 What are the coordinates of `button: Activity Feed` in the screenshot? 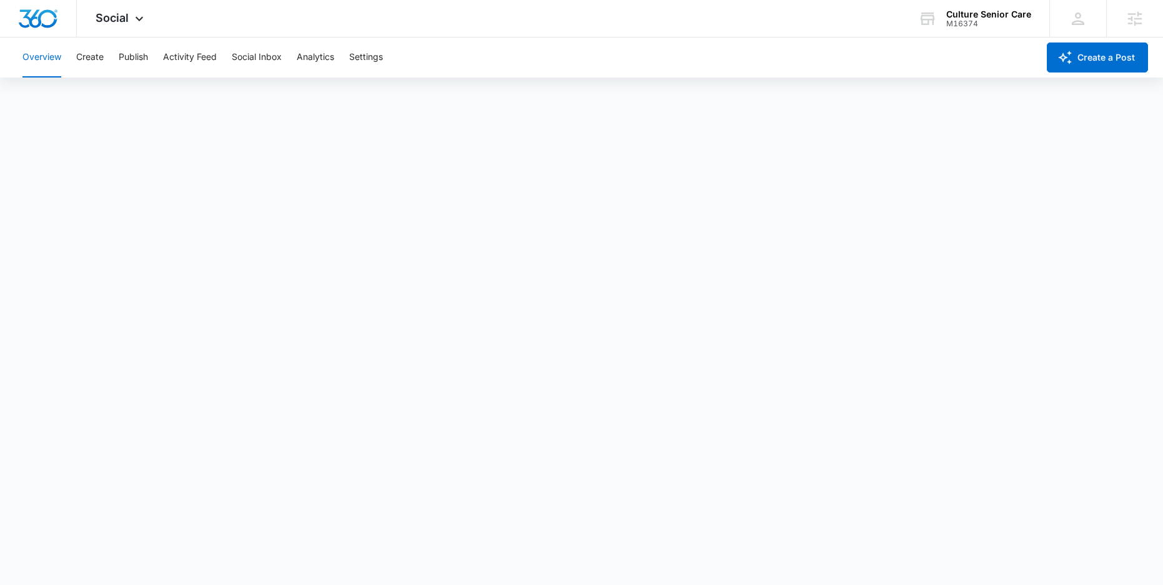 It's located at (190, 57).